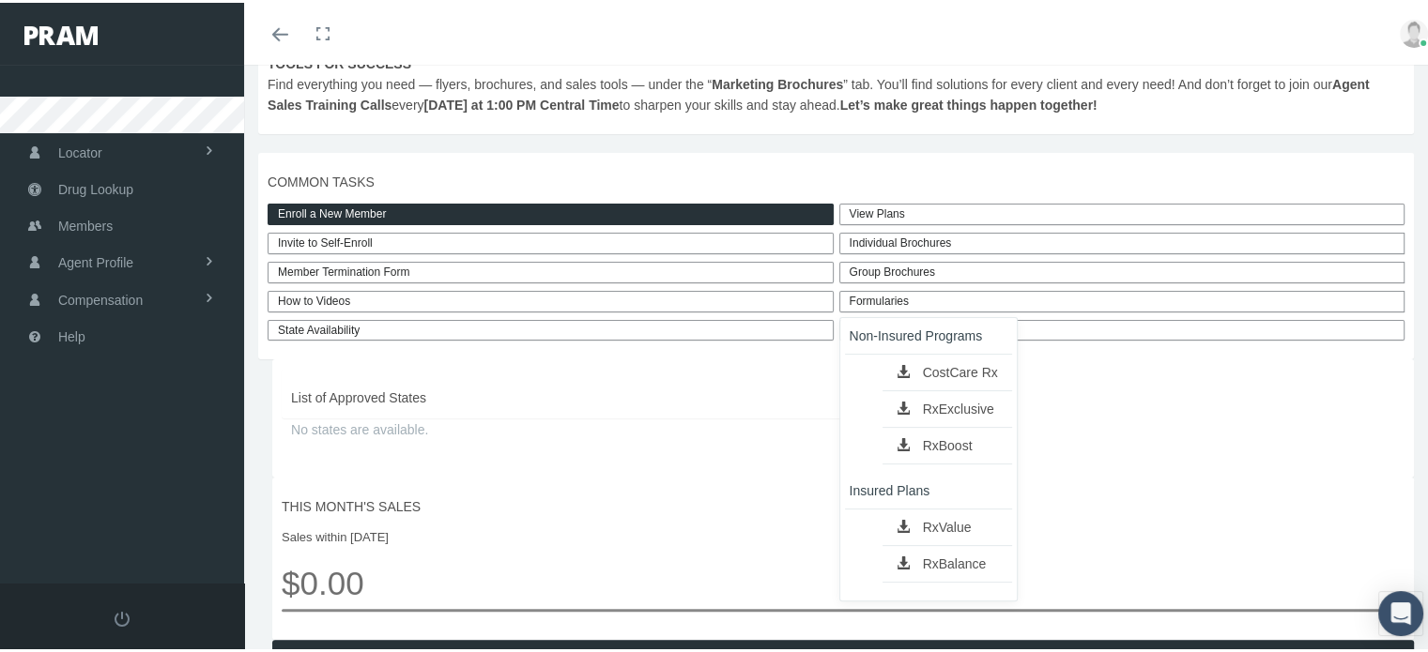 The image size is (1428, 652). I want to click on div: Formularies, so click(1122, 298).